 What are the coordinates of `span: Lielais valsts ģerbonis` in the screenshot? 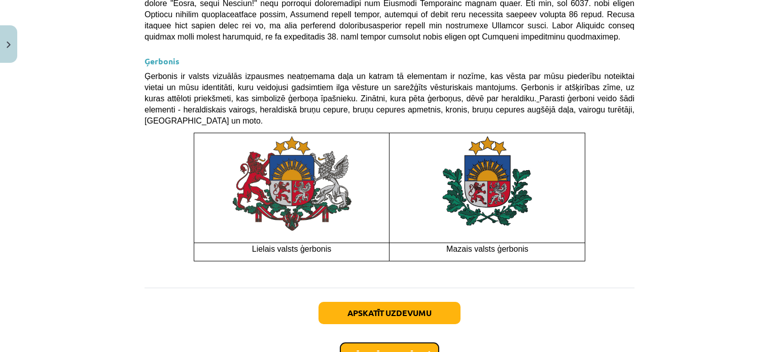 It's located at (292, 249).